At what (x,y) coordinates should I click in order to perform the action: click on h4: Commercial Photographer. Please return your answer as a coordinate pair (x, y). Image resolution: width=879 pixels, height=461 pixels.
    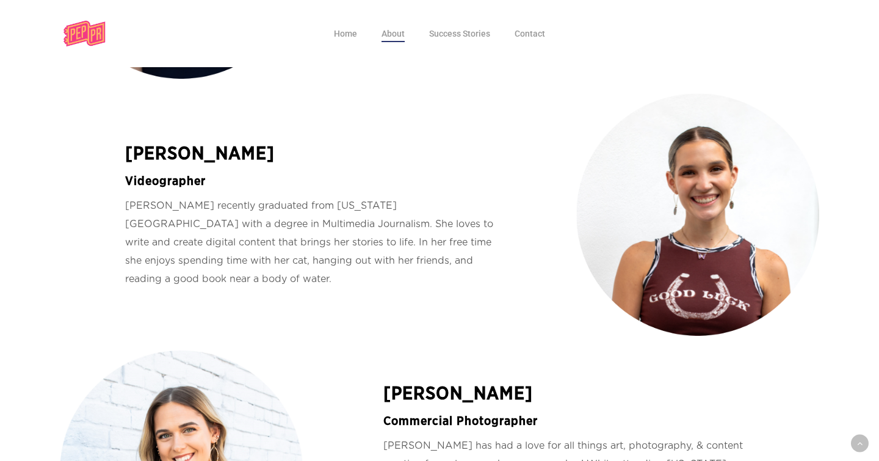
    Looking at the image, I should click on (568, 421).